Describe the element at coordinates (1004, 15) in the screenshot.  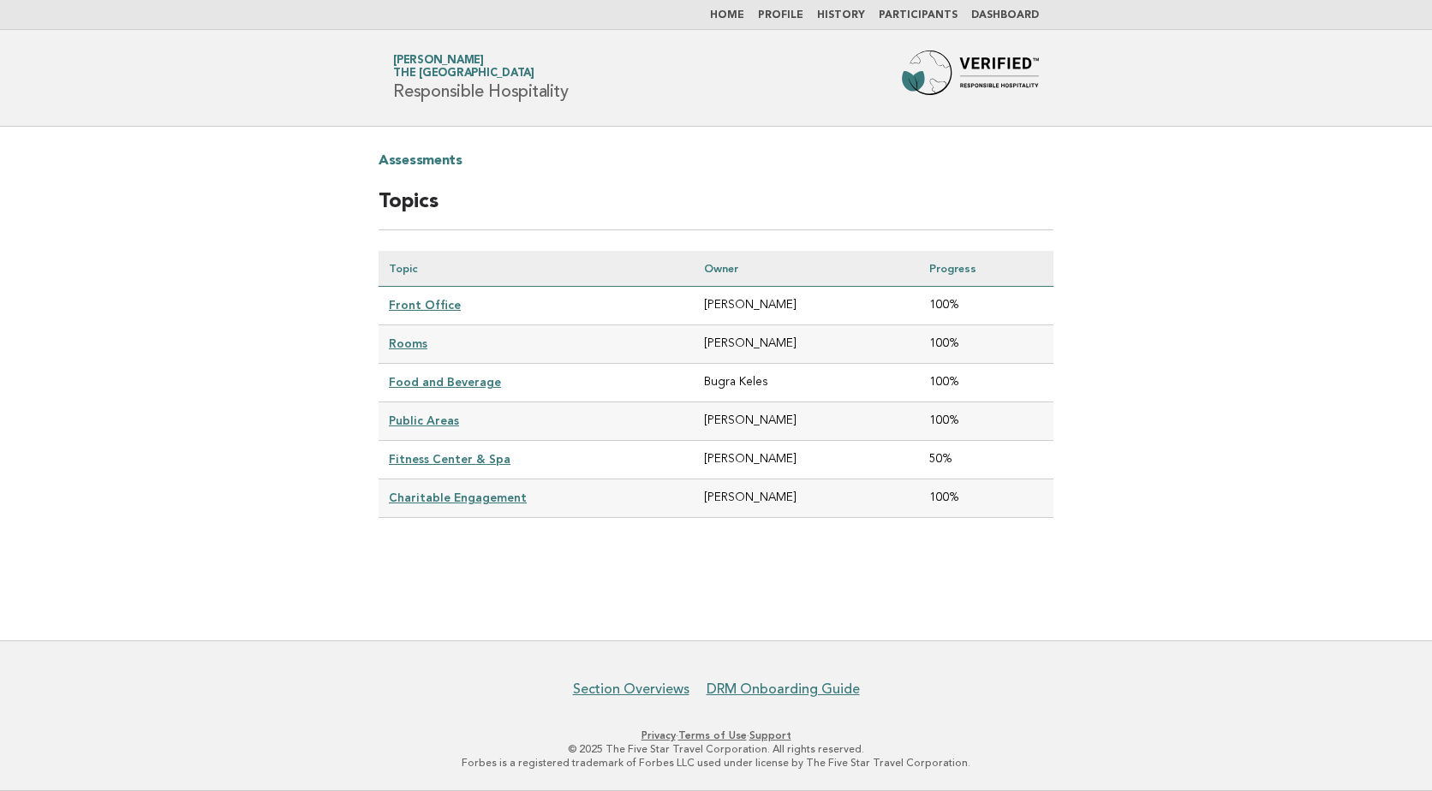
I see `a: Dashboard` at that location.